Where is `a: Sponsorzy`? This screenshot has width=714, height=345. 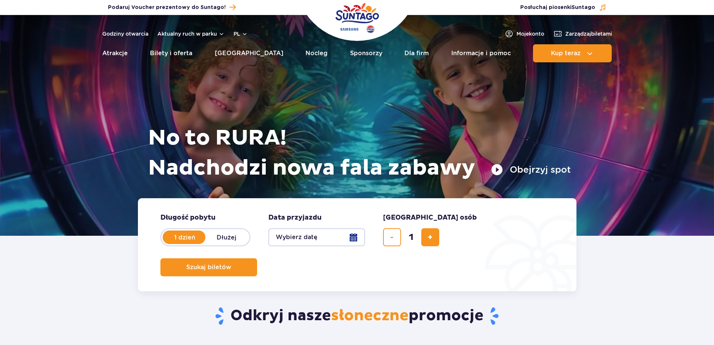 a: Sponsorzy is located at coordinates (366, 53).